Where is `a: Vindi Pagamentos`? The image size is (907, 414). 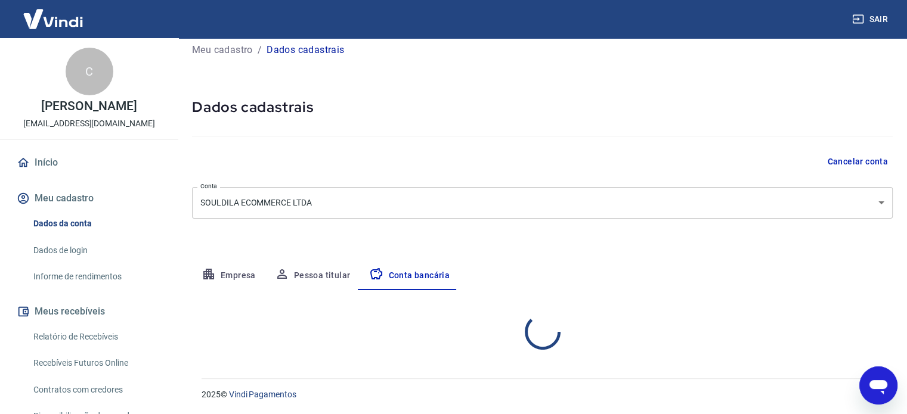
a: Vindi Pagamentos is located at coordinates (262, 395).